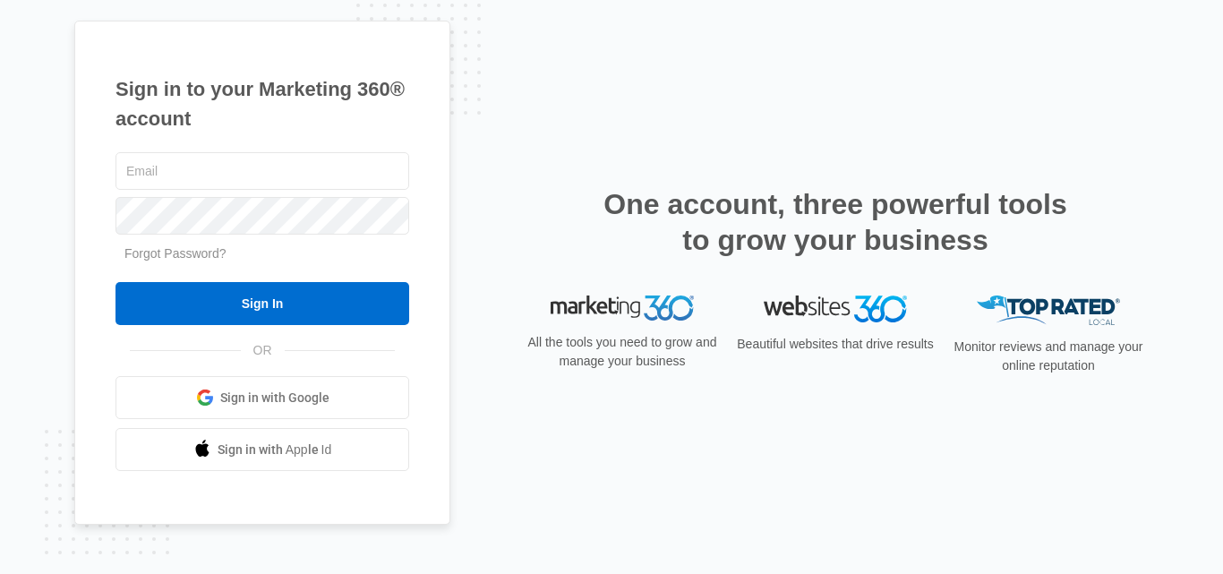 The width and height of the screenshot is (1223, 574). What do you see at coordinates (176, 253) in the screenshot?
I see `a: Forgot Password?` at bounding box center [176, 253].